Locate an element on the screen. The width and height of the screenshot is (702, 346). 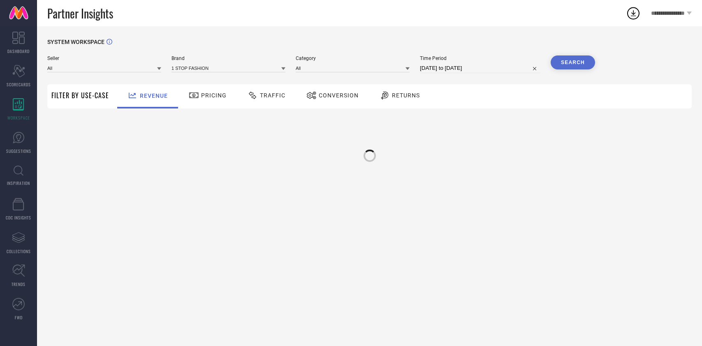
span: Pricing is located at coordinates (214, 95).